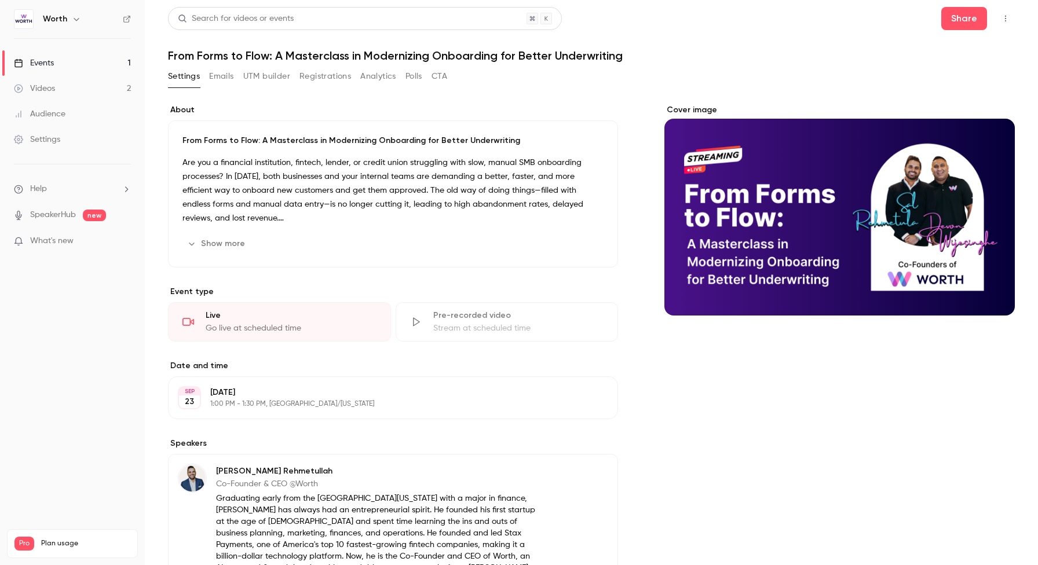 This screenshot has height=565, width=1038. Describe the element at coordinates (393, 110) in the screenshot. I see `label: About` at that location.